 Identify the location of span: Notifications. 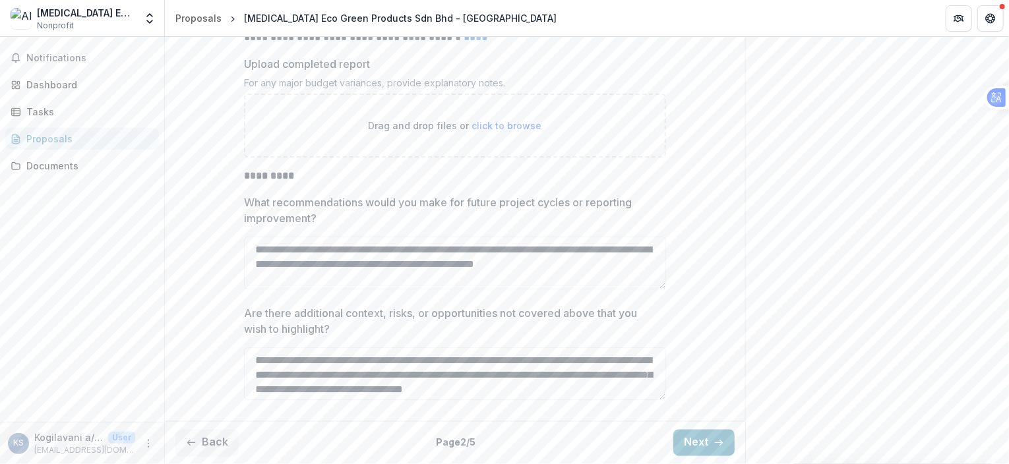
(90, 58).